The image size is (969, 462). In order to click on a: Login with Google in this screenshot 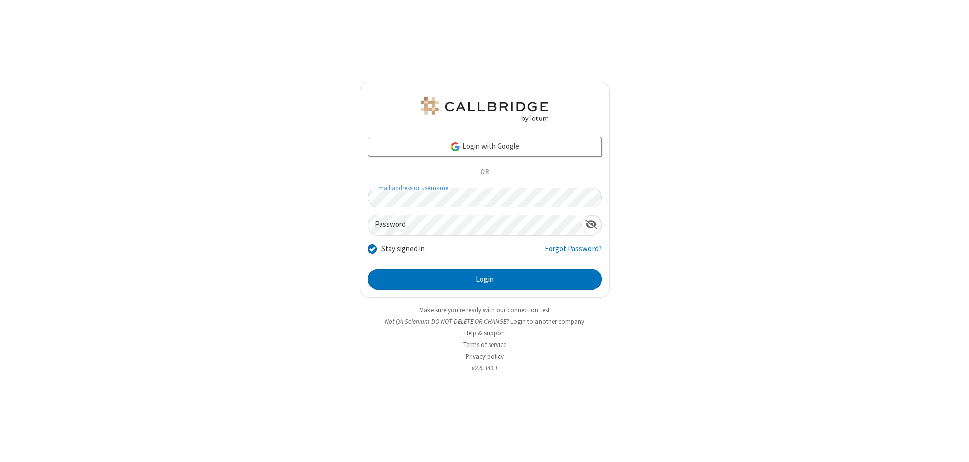, I will do `click(485, 147)`.